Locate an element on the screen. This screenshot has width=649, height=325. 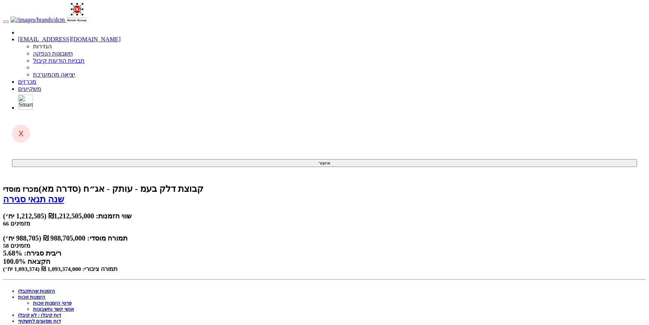
div: שווי הזמנות: ₪1,212,505,000 (1,212,505 יח׳) is located at coordinates (325, 216).